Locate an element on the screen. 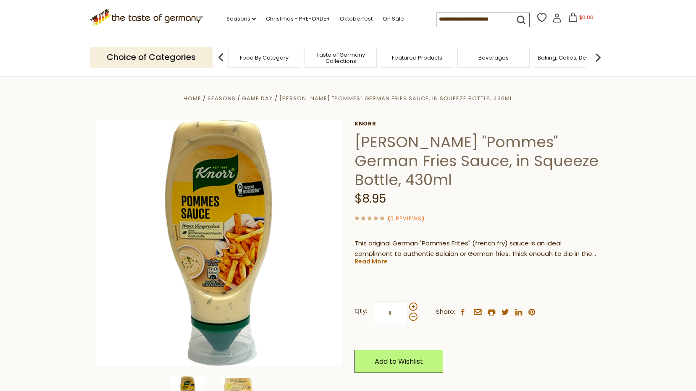 Image resolution: width=696 pixels, height=391 pixels. a: Baking, Cakes, Desserts is located at coordinates (570, 58).